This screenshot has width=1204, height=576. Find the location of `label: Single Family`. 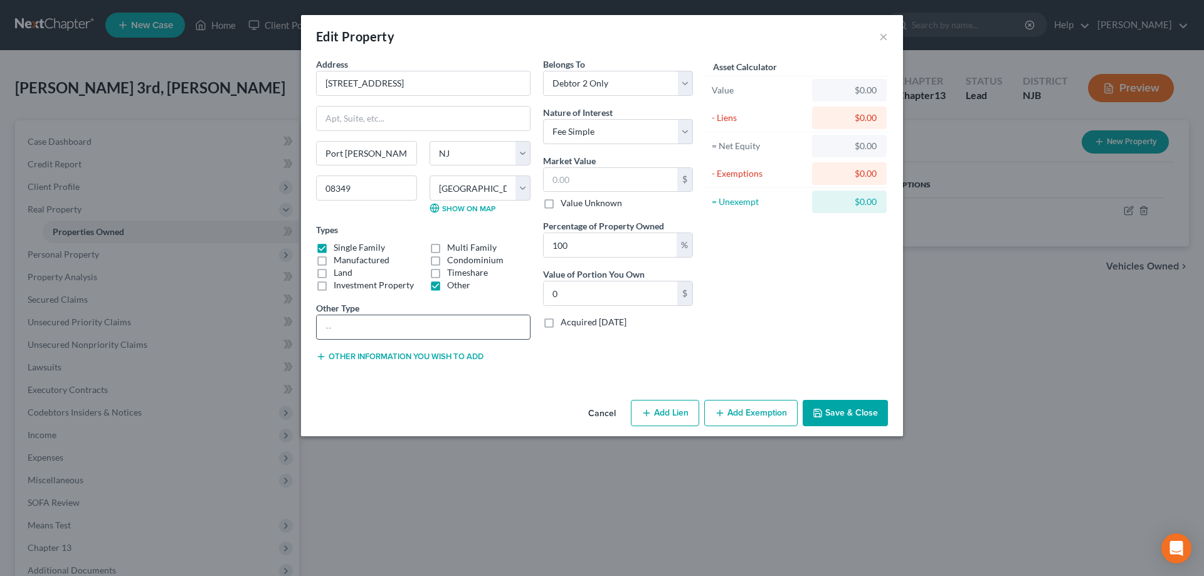

label: Single Family is located at coordinates (359, 248).